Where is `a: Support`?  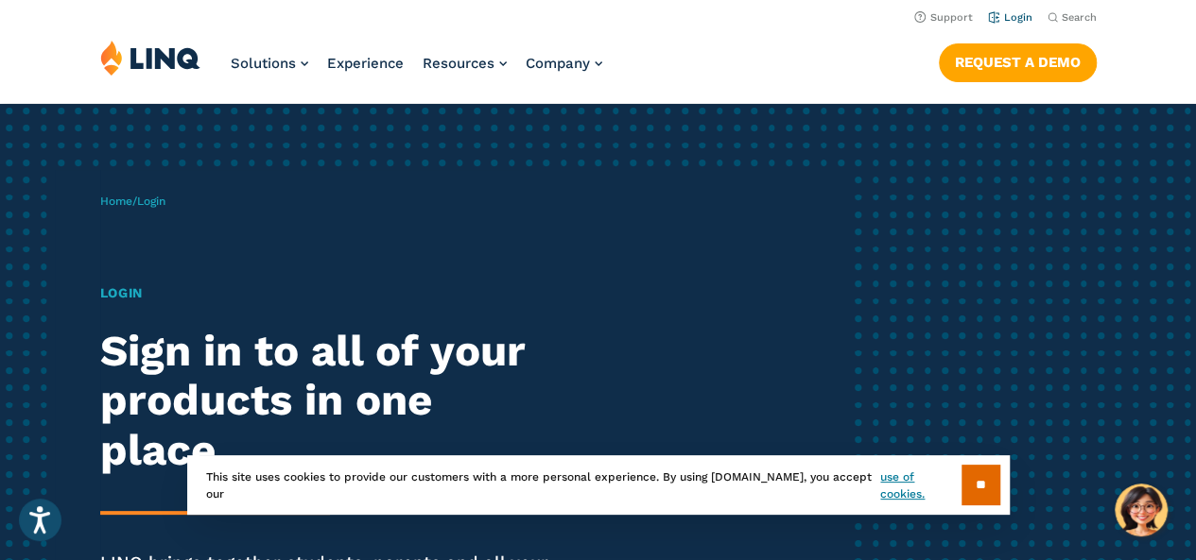
a: Support is located at coordinates (943, 17).